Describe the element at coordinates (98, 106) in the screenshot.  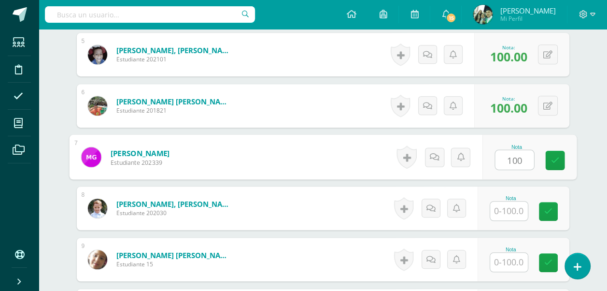
I see `img: 122d29d7fb63ea62e4ca7e8e3650bfa5.png` at that location.